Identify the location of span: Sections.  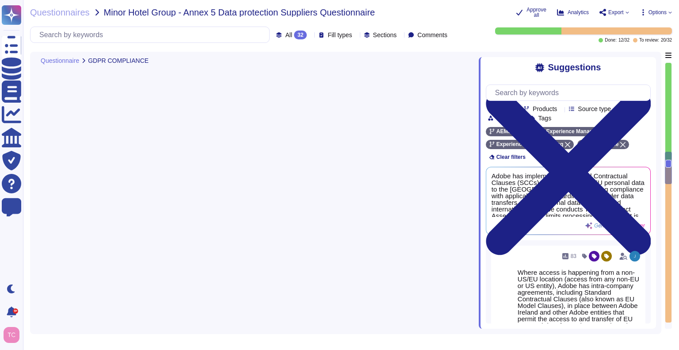
(385, 35).